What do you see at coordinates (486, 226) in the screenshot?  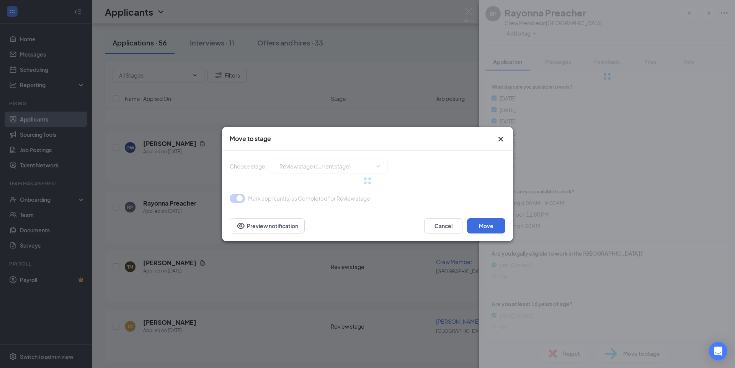 I see `button: Move` at bounding box center [486, 226].